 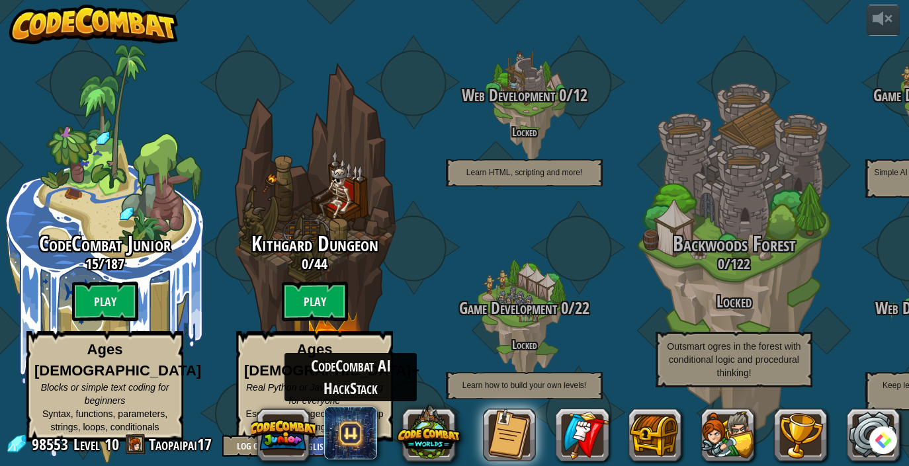 What do you see at coordinates (883, 20) in the screenshot?
I see `button: Adjust volume` at bounding box center [883, 20].